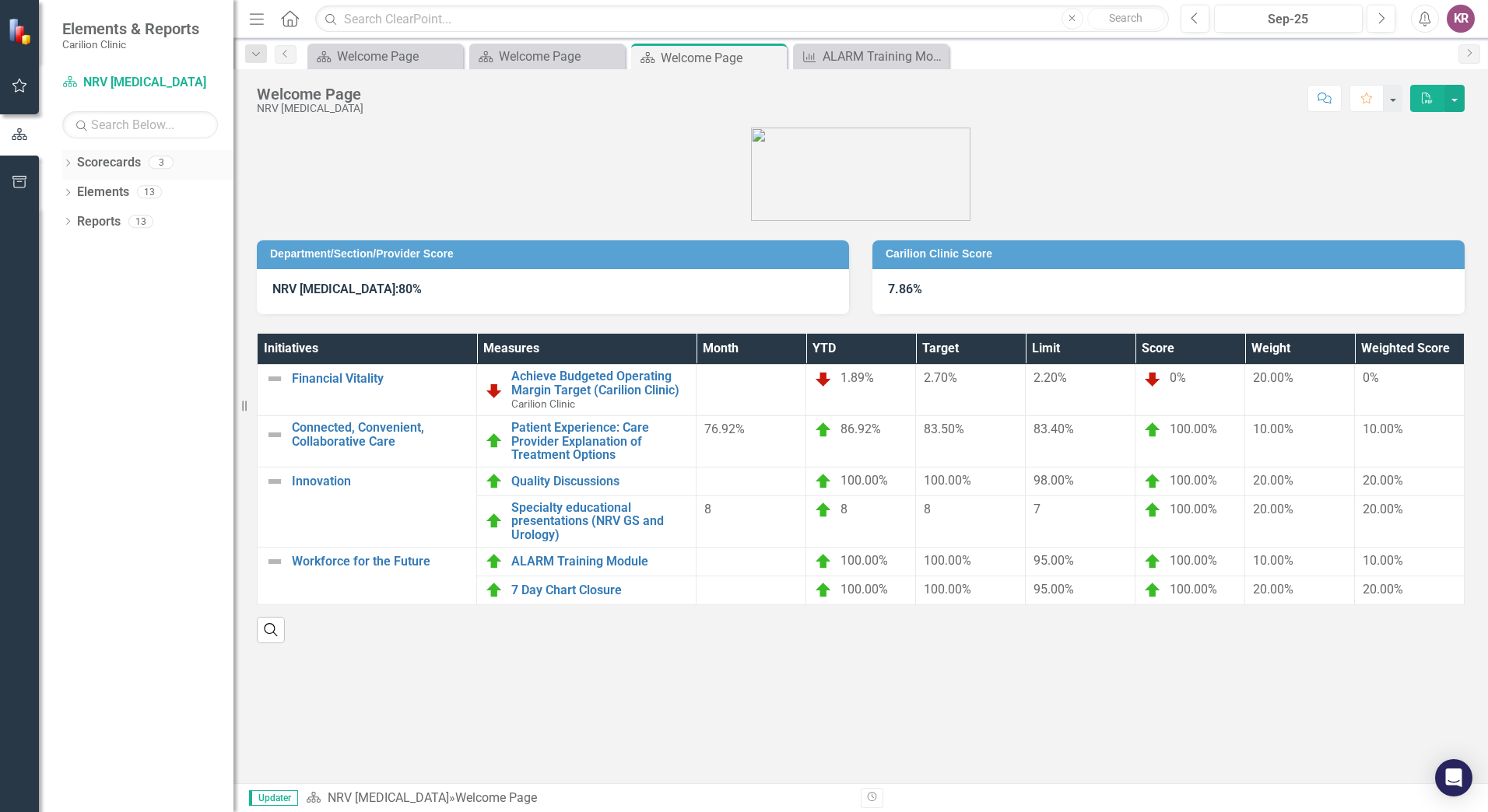  Describe the element at coordinates (380, 379) in the screenshot. I see `a: Financial Vitality` at that location.